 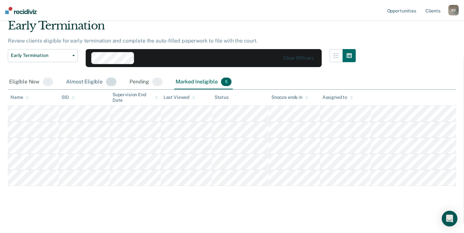 I want to click on span: 0, so click(x=48, y=82).